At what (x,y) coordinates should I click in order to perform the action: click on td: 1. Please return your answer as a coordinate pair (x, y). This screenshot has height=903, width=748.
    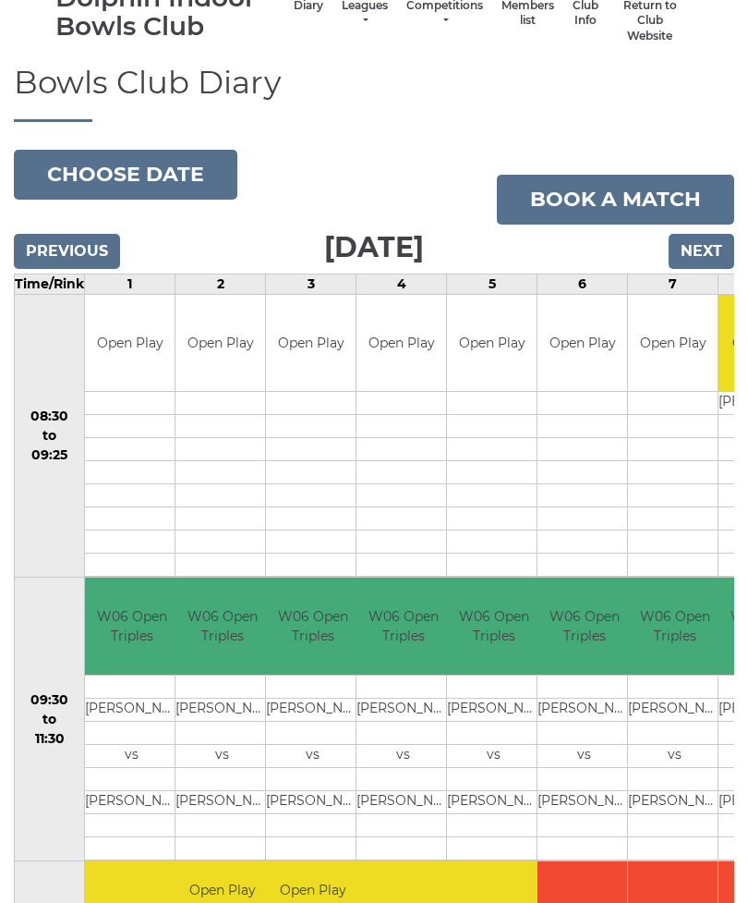
    Looking at the image, I should click on (130, 285).